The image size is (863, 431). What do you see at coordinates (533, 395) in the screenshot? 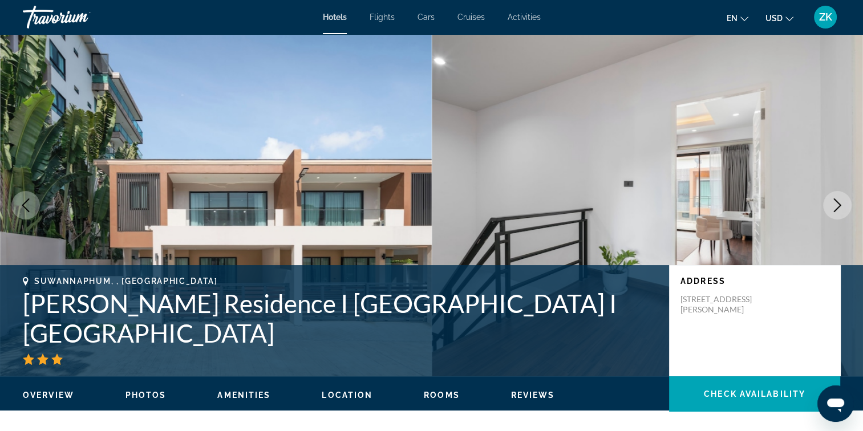
I see `button: Reviews` at bounding box center [533, 395].